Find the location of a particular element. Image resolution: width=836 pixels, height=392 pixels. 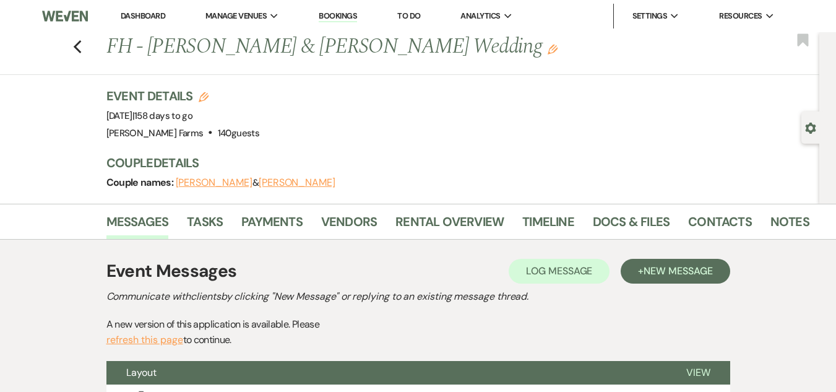

span: Couple names: is located at coordinates (141, 182).